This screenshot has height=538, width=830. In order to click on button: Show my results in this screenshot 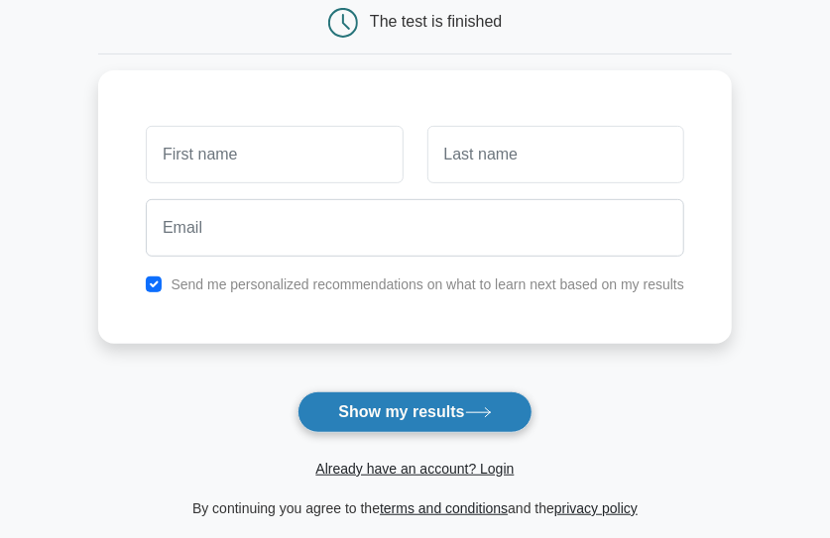, I will do `click(414, 412)`.